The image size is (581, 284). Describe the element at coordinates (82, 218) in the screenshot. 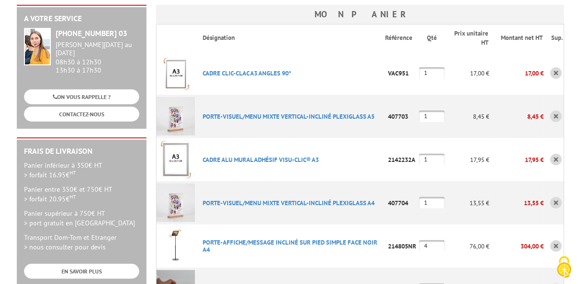

I see `p: Panier supérieur à 750€ HT` at that location.